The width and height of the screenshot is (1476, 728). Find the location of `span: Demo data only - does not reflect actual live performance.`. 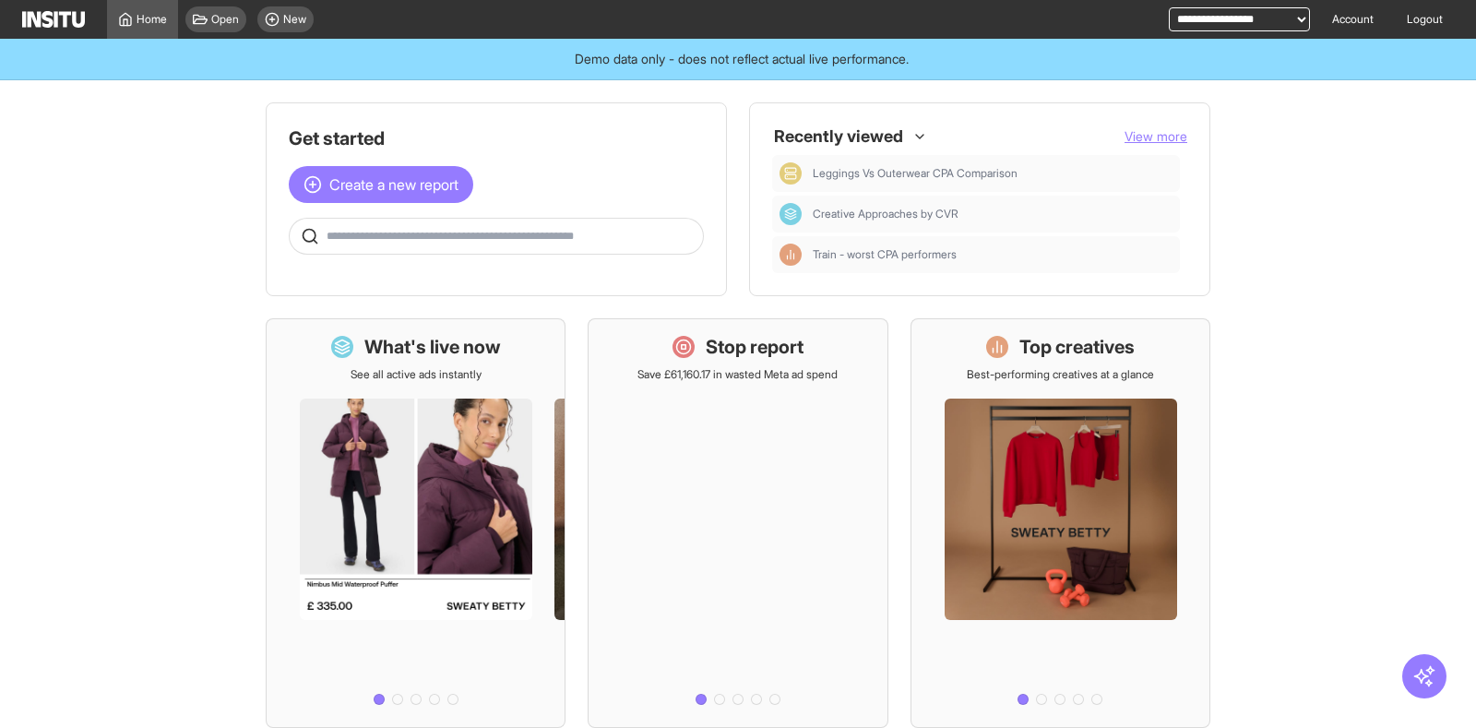

span: Demo data only - does not reflect actual live performance. is located at coordinates (741, 59).